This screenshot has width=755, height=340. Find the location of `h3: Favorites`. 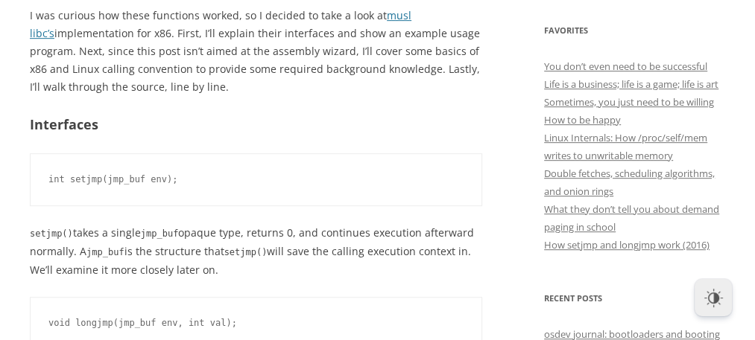

h3: Favorites is located at coordinates (634, 31).